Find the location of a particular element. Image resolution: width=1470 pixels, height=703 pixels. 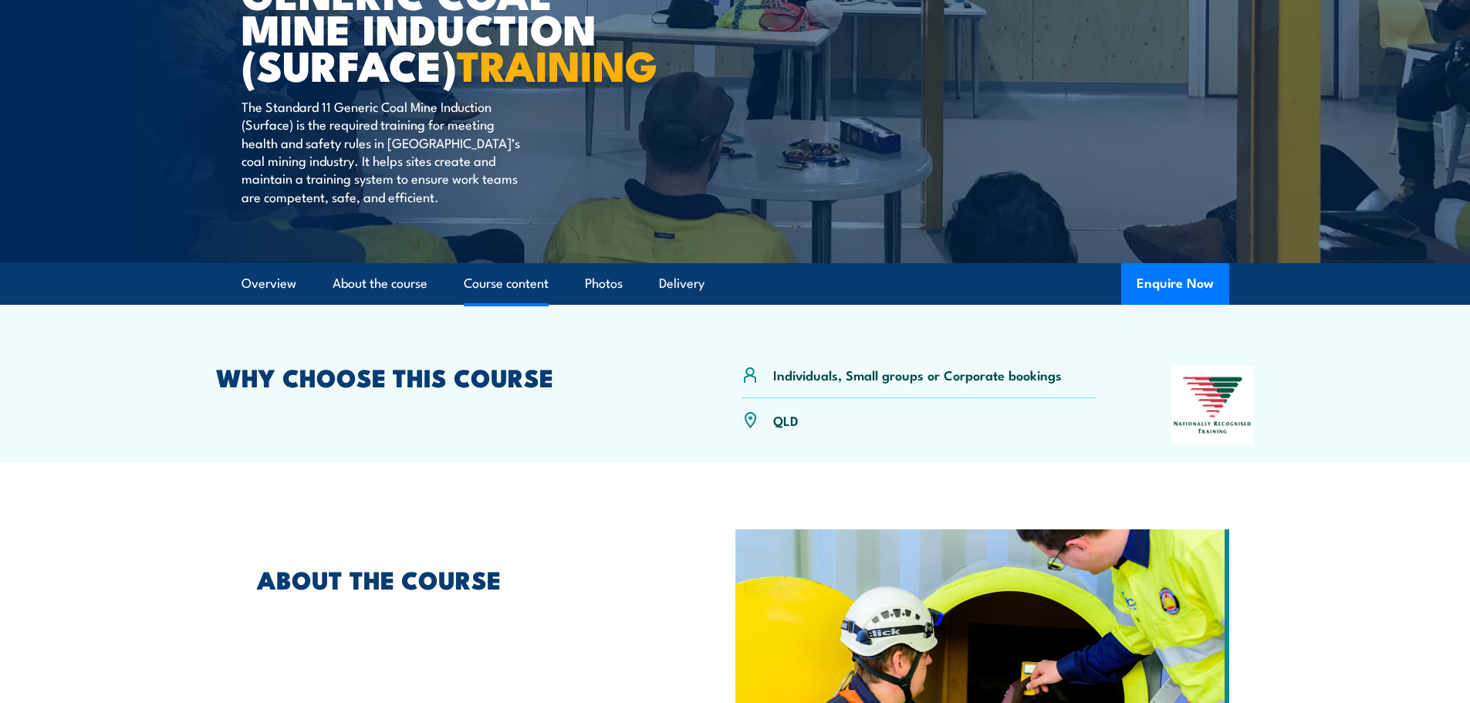

a: About the course is located at coordinates (380, 283).